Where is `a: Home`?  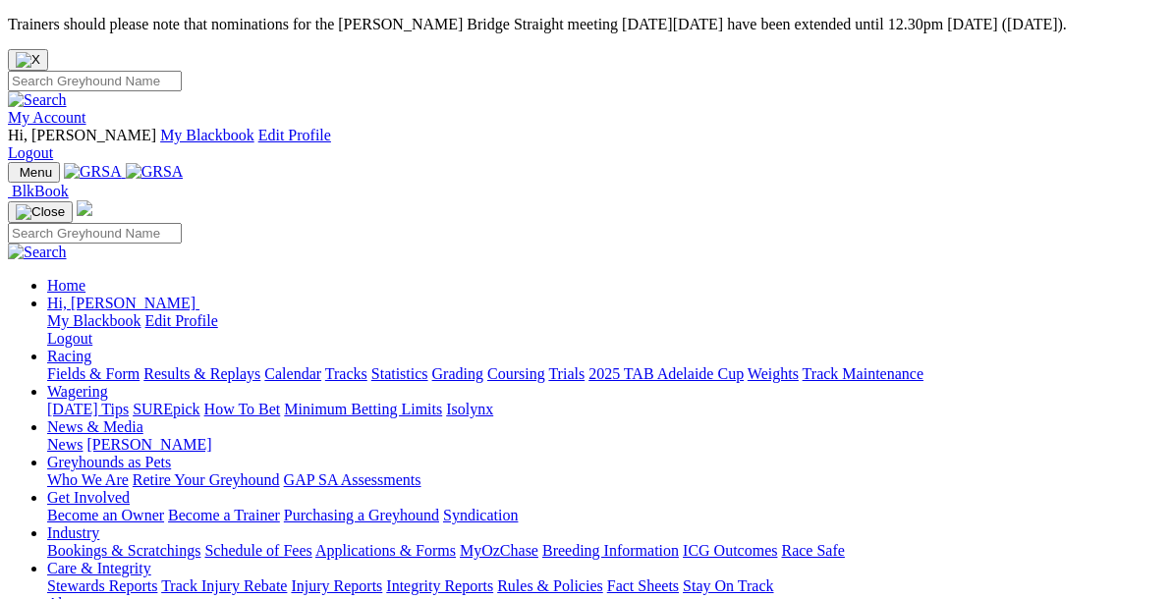 a: Home is located at coordinates (66, 285).